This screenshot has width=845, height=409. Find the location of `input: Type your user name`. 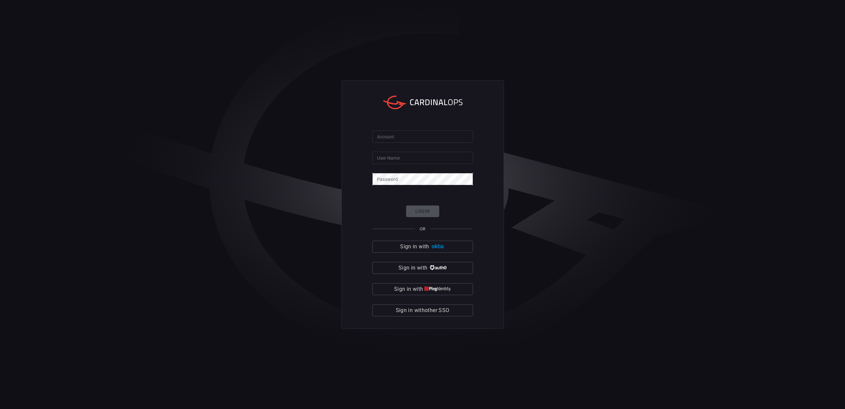

input: Type your user name is located at coordinates (423, 158).